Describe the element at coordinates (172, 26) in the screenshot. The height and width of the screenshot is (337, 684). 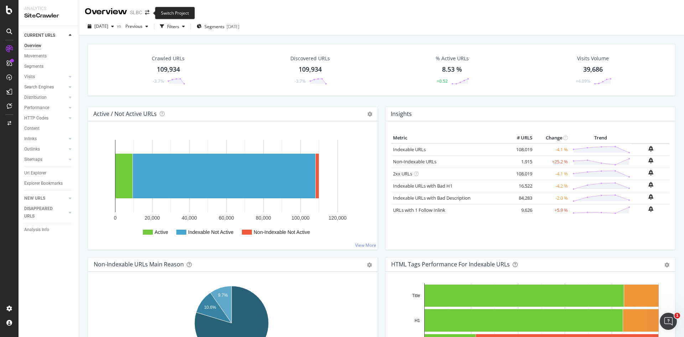
I see `button: Filters` at that location.